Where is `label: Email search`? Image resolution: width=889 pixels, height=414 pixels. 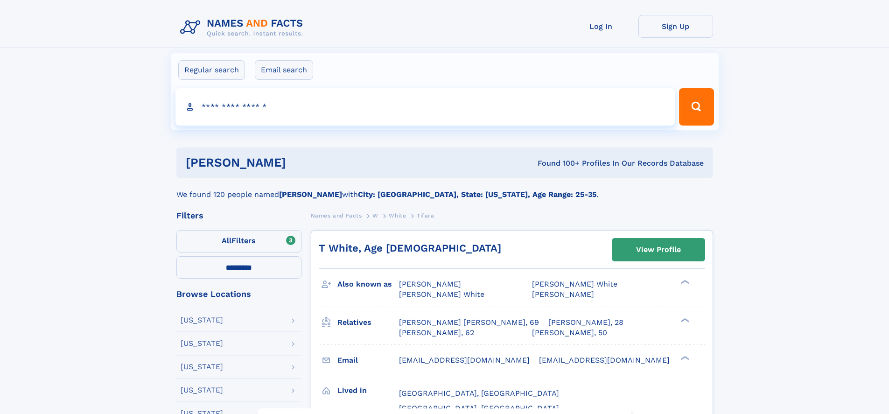
label: Email search is located at coordinates (284, 70).